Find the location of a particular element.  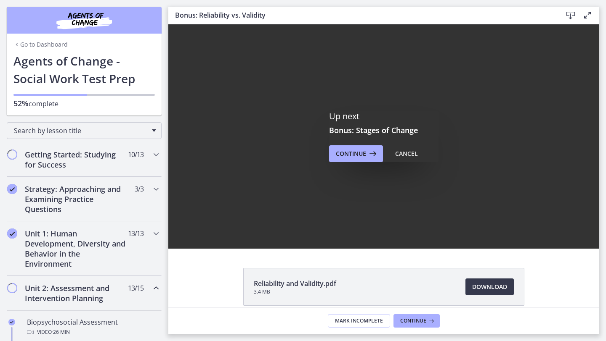

span: 13 / 15 is located at coordinates (135, 289).